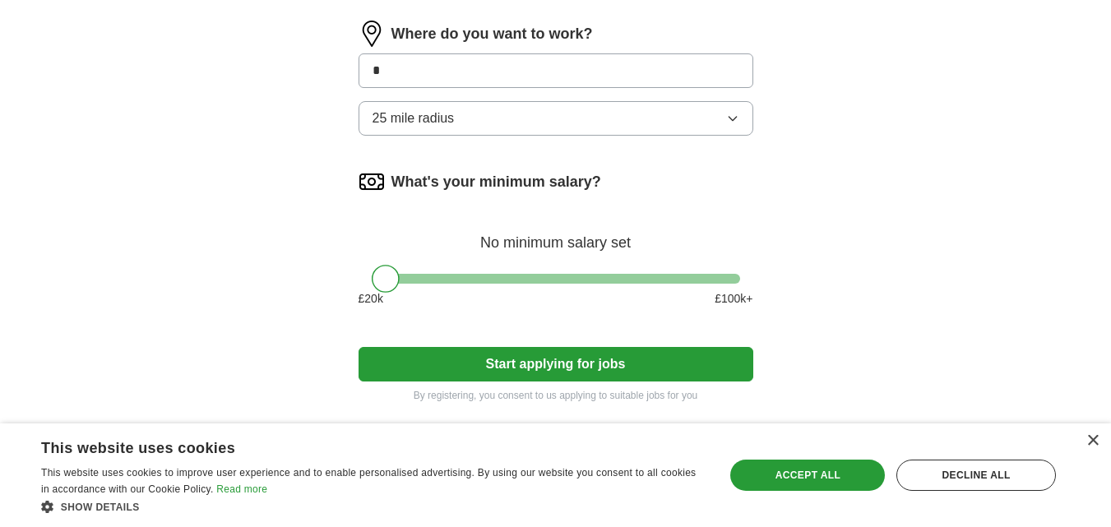 The width and height of the screenshot is (1111, 527). I want to click on div: Close, so click(1092, 441).